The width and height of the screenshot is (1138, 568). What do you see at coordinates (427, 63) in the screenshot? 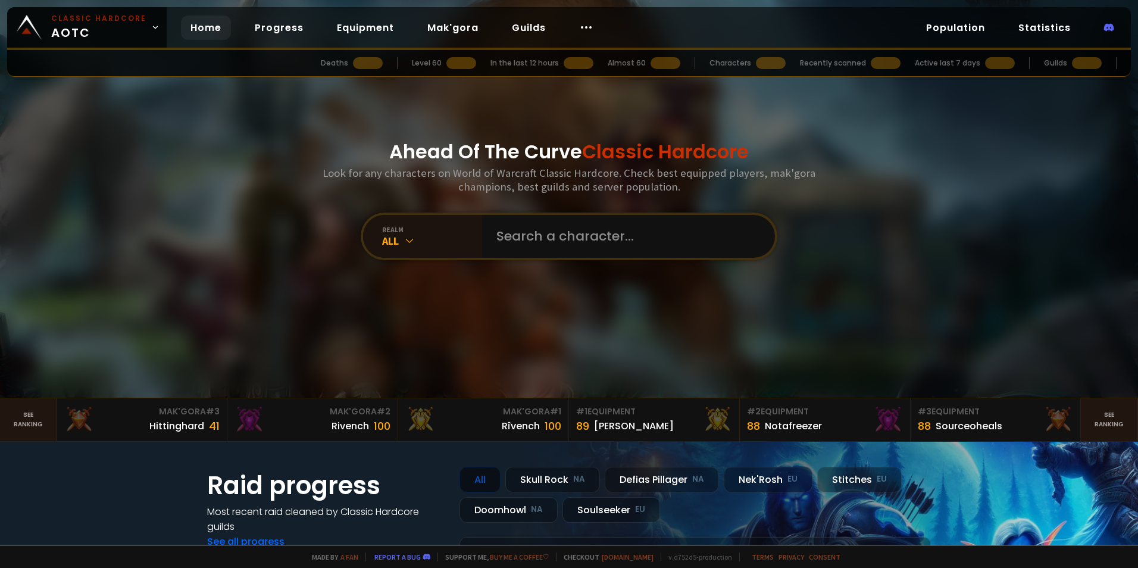
I see `div: Level 60` at bounding box center [427, 63].